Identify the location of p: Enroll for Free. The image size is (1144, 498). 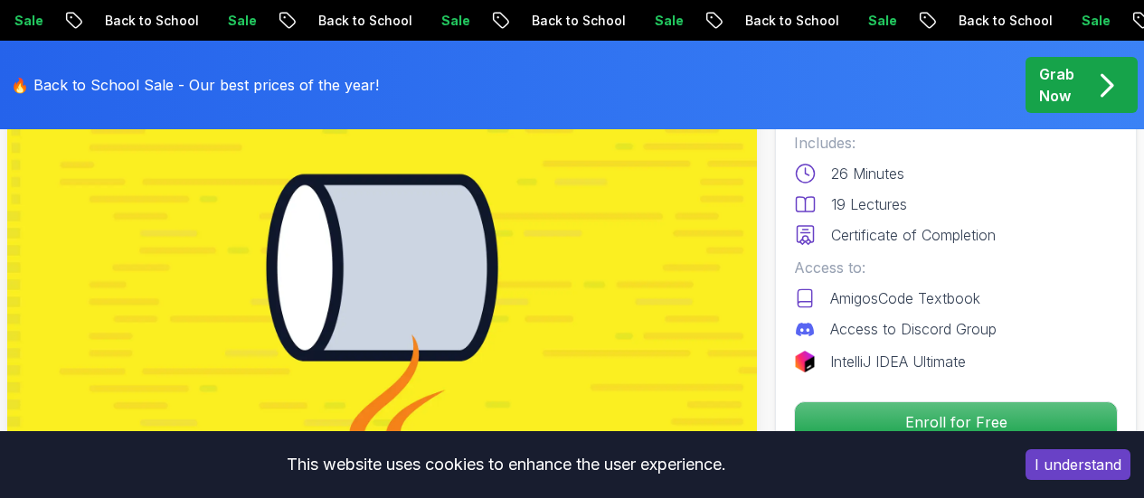
(956, 422).